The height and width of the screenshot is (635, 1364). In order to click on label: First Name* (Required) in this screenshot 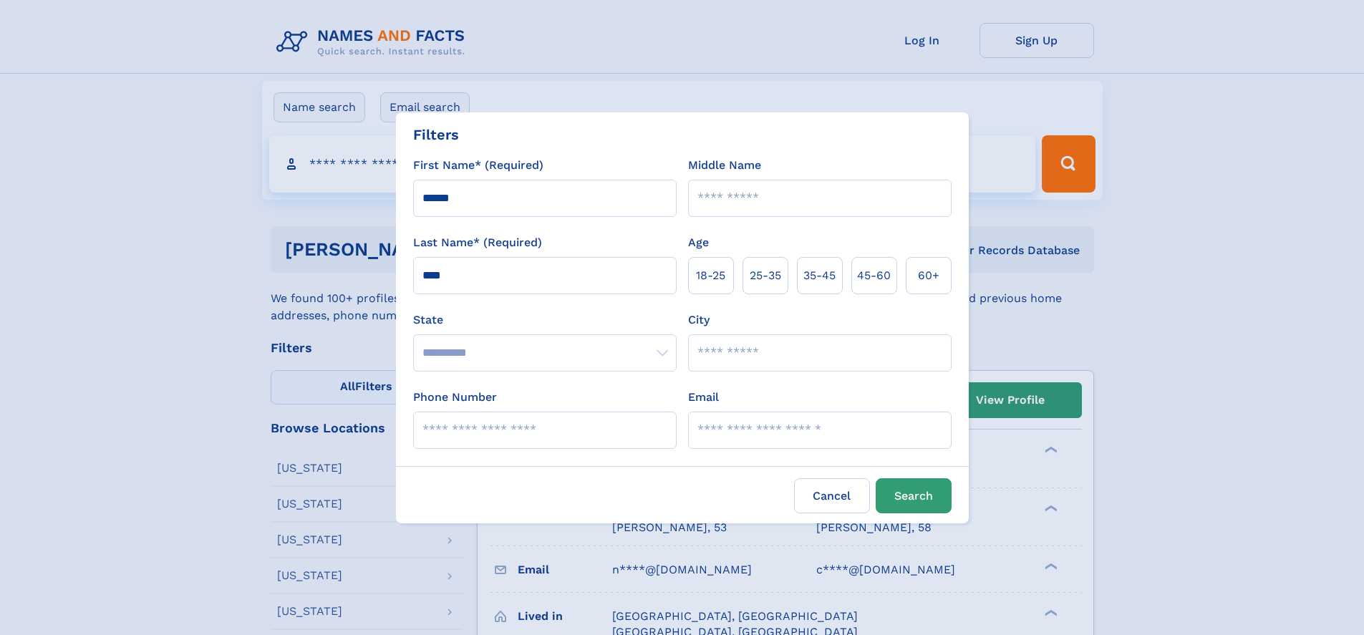, I will do `click(478, 165)`.